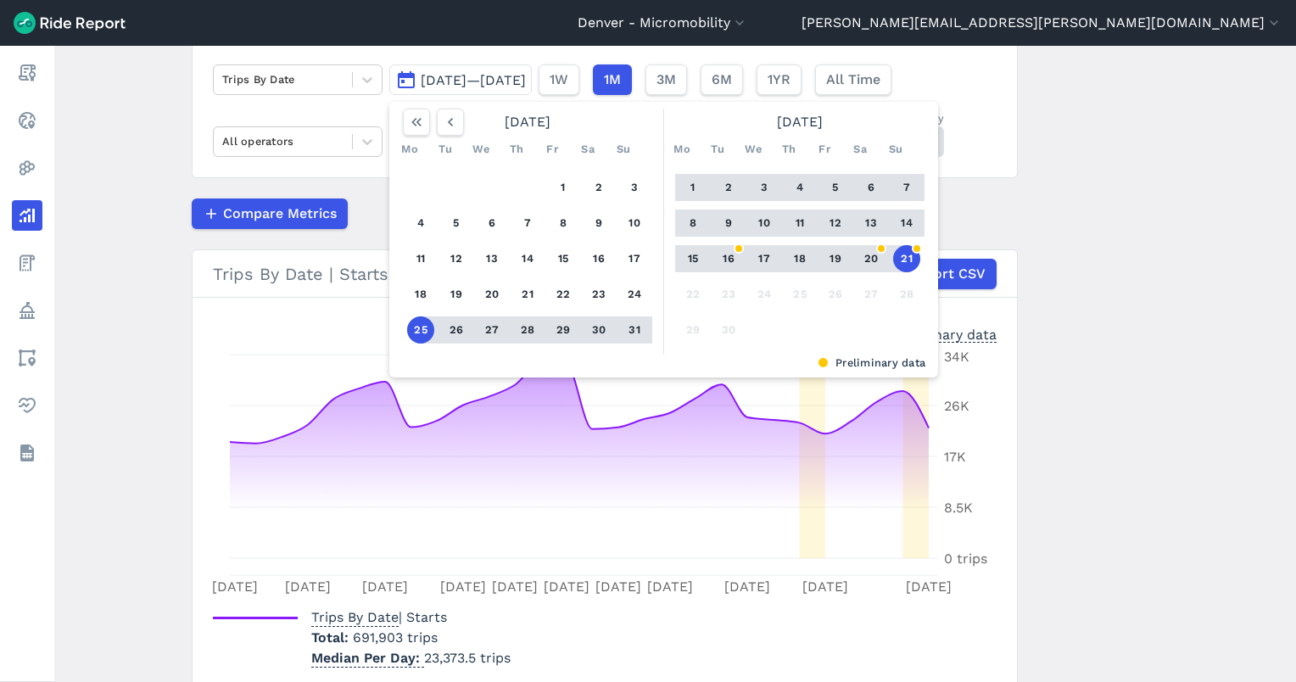  What do you see at coordinates (27, 215) in the screenshot?
I see `a: Analyze` at bounding box center [27, 215].